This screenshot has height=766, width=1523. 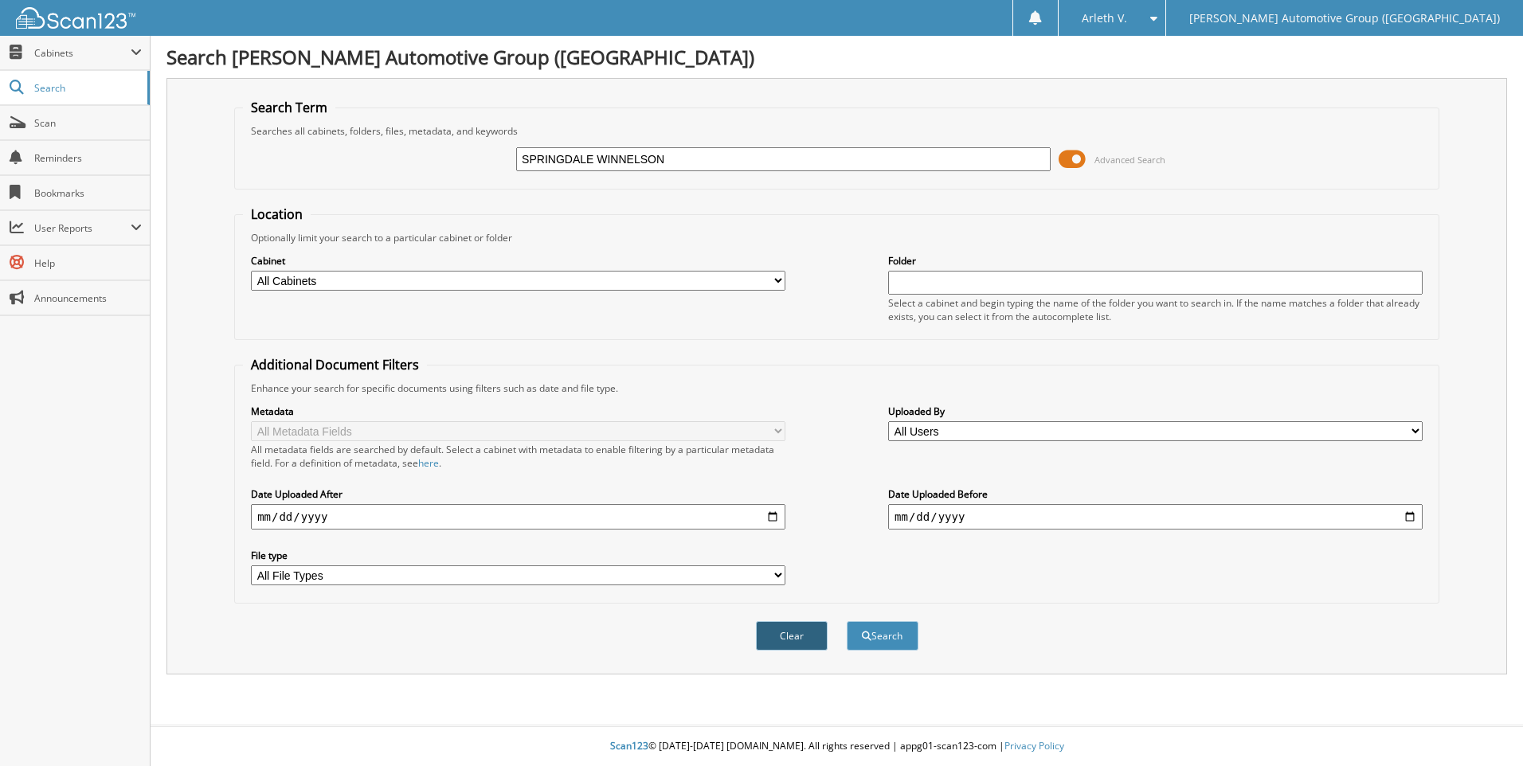 What do you see at coordinates (429, 463) in the screenshot?
I see `a: here` at bounding box center [429, 463].